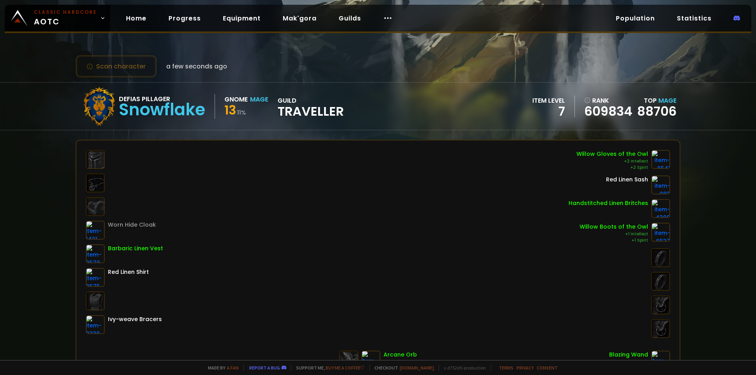 Image resolution: width=756 pixels, height=375 pixels. I want to click on a: 609834, so click(608, 111).